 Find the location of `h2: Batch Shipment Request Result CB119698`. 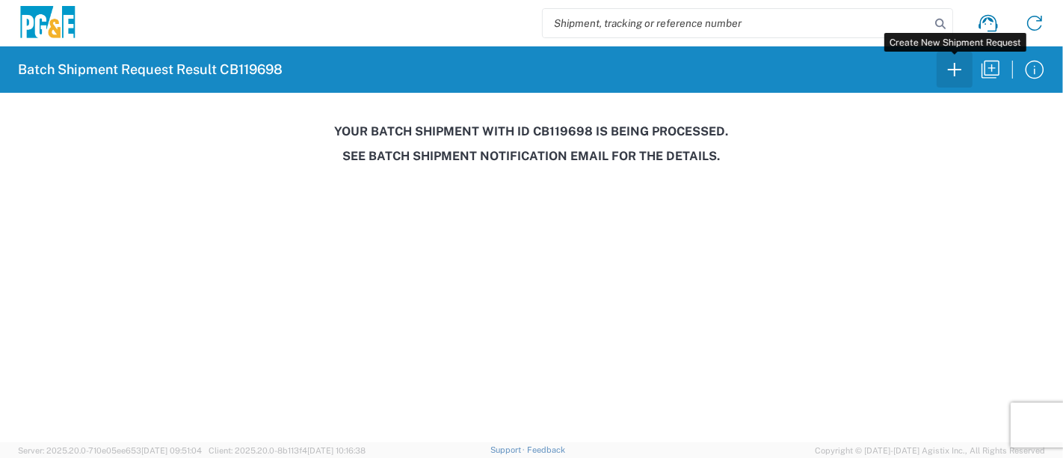

h2: Batch Shipment Request Result CB119698 is located at coordinates (150, 70).